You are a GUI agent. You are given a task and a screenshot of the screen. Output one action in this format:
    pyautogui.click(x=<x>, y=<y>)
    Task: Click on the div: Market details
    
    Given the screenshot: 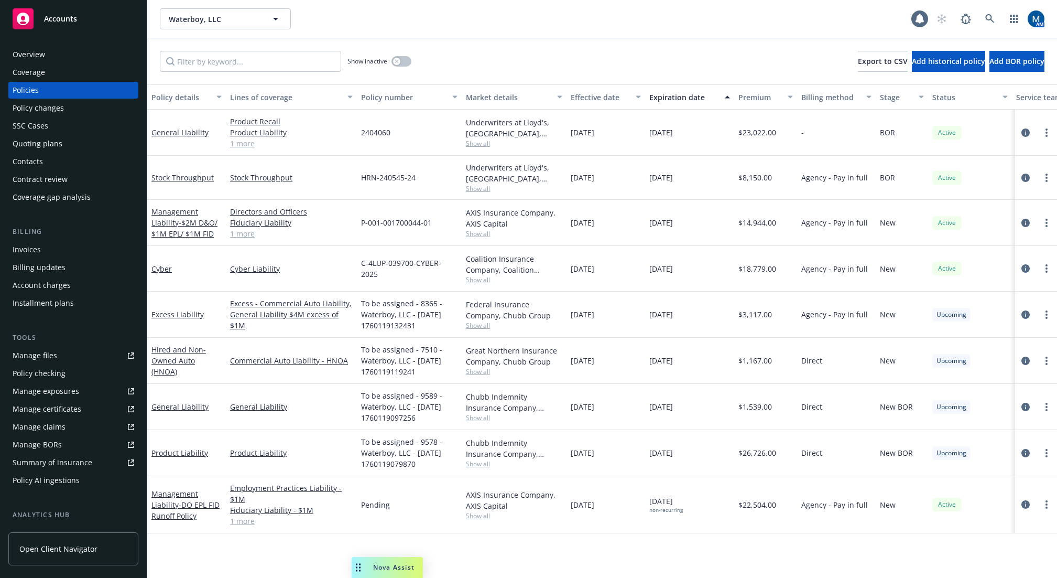 What is the action you would take?
    pyautogui.click(x=508, y=97)
    